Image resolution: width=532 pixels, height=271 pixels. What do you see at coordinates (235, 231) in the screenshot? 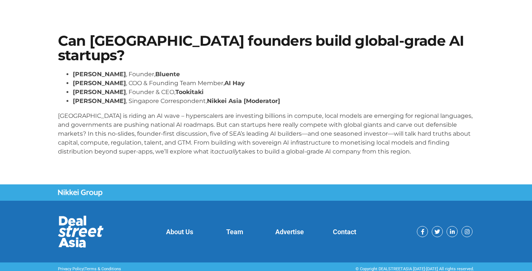
I see `a: Team` at bounding box center [235, 231].